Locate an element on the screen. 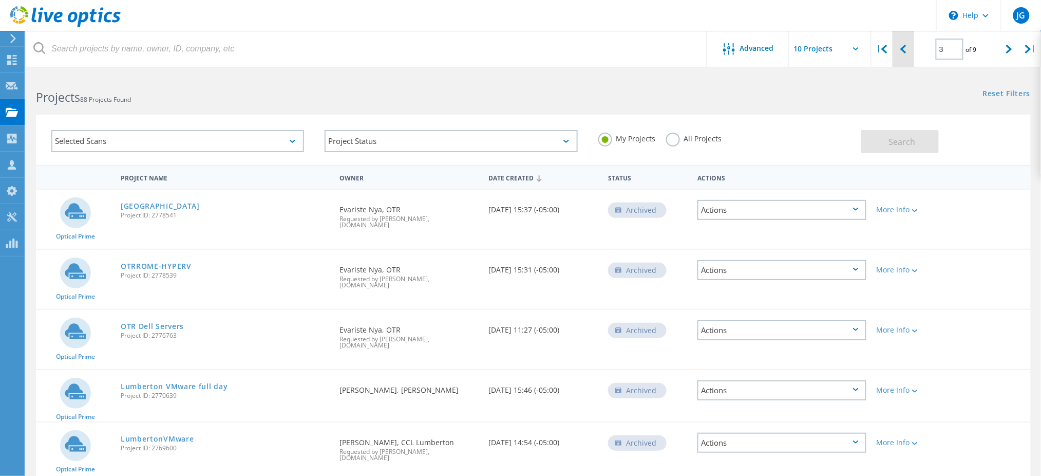 The image size is (1041, 476). span: Project ID: 2778539 is located at coordinates (225, 275).